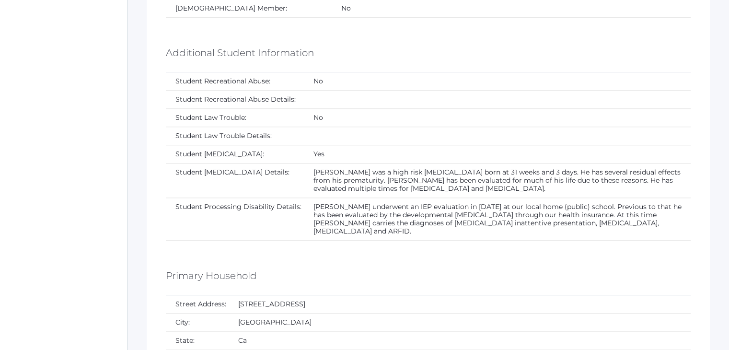  Describe the element at coordinates (235, 81) in the screenshot. I see `td: Student Recreational Abuse:` at that location.